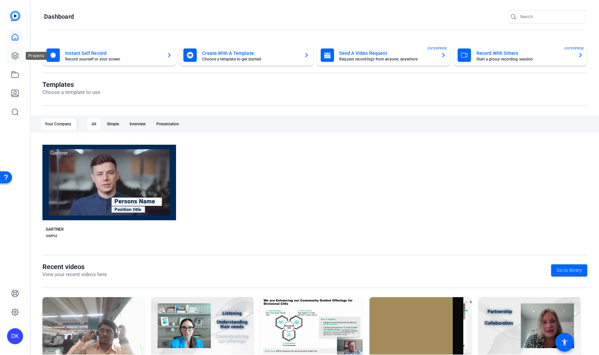 Image resolution: width=599 pixels, height=355 pixels. Describe the element at coordinates (383, 55) in the screenshot. I see `button: Send A Video RequestRequest recordings from anyone, anywhereENTERPRISE` at that location.